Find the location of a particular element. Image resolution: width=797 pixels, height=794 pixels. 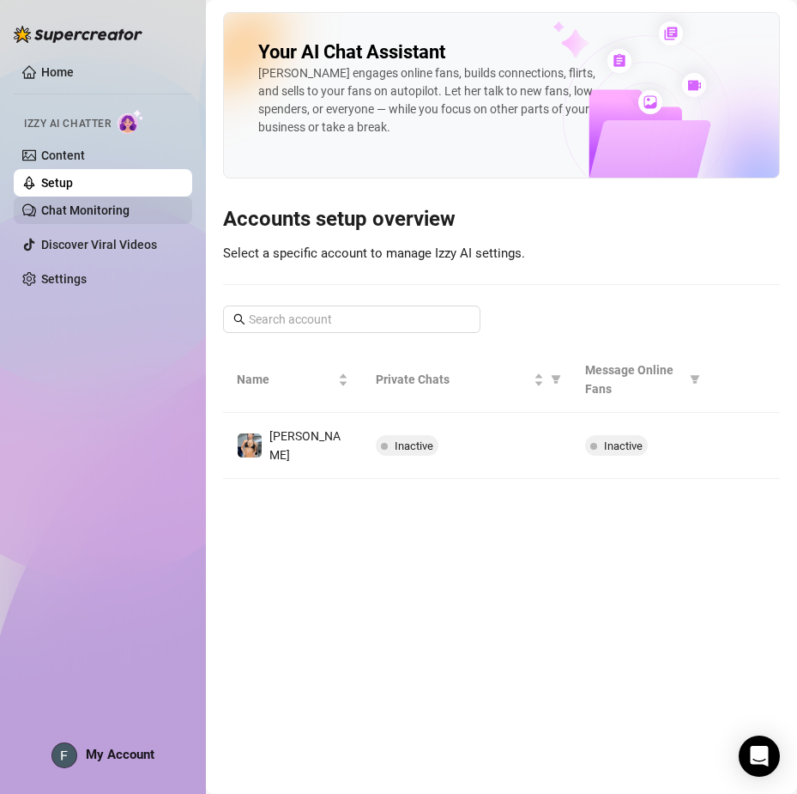

span: Name is located at coordinates (286, 379).